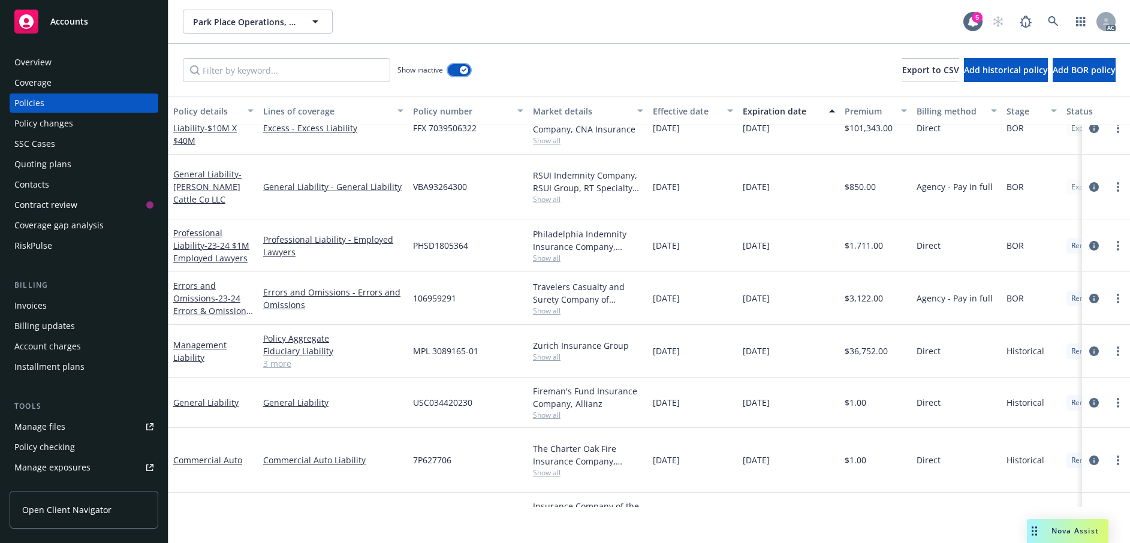  What do you see at coordinates (69, 22) in the screenshot?
I see `span: Accounts` at bounding box center [69, 22].